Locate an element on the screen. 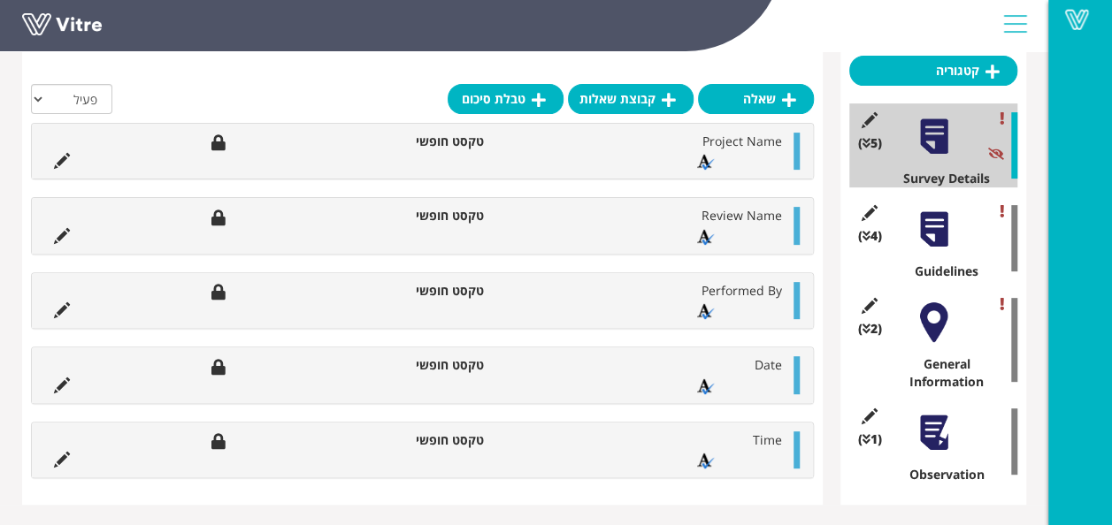 The image size is (1112, 525). span: (2 ) is located at coordinates (870, 329).